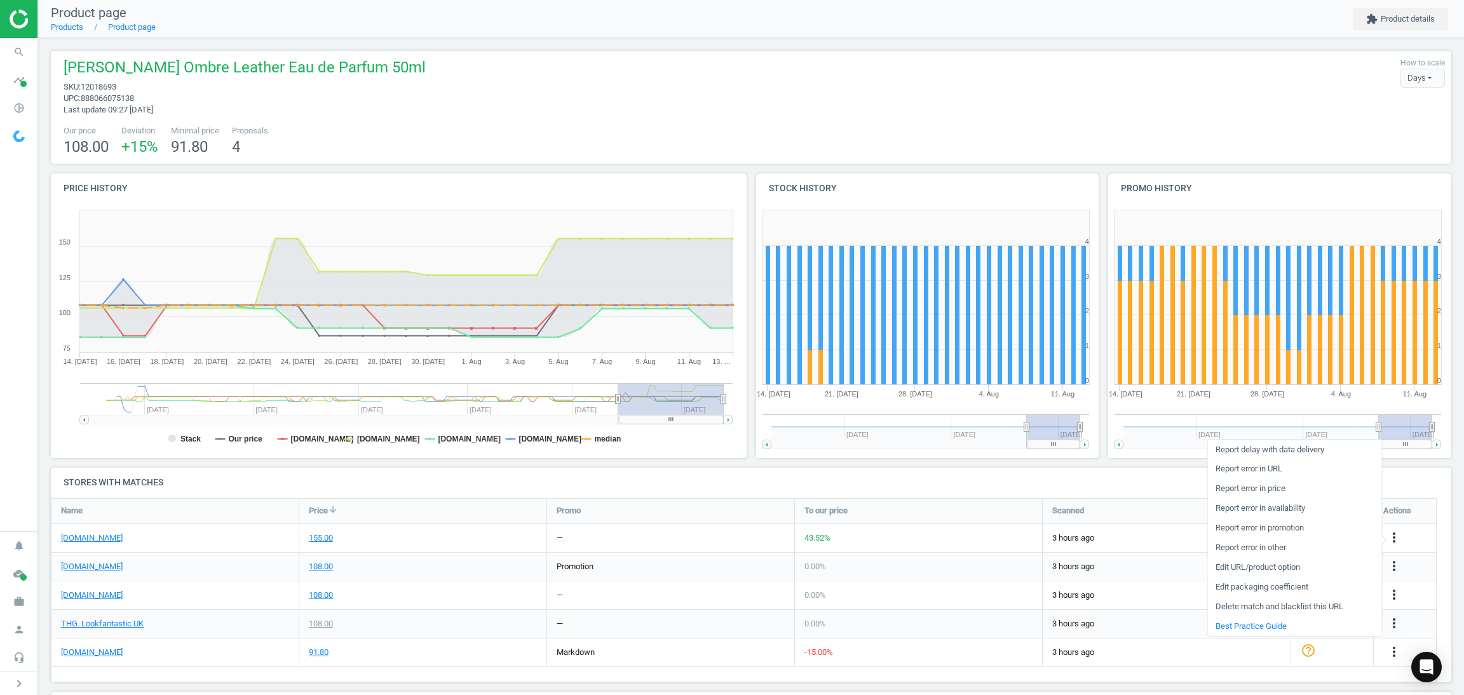 The width and height of the screenshot is (1464, 695). Describe the element at coordinates (19, 684) in the screenshot. I see `i: chevron_right` at that location.